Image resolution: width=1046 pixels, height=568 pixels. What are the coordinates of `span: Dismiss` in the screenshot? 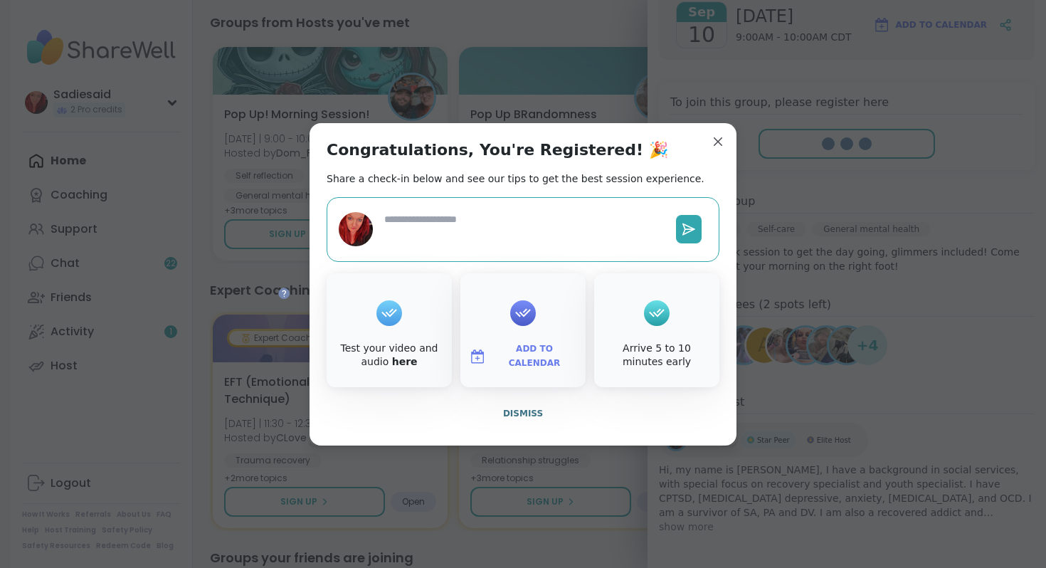 It's located at (523, 413).